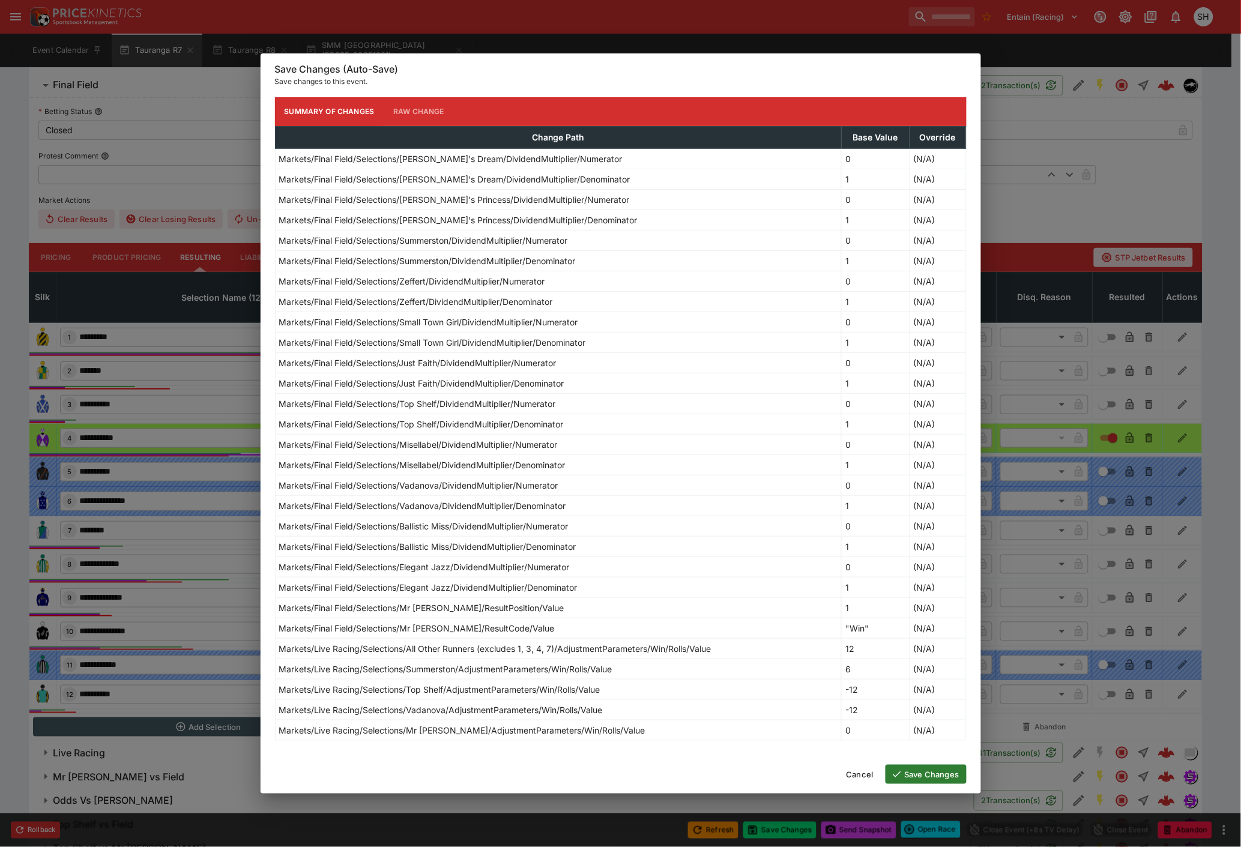 Image resolution: width=1241 pixels, height=847 pixels. I want to click on p: Markets/Live Racing/Selections/All Other Runners (excludes 1, 3, 4, 7)/AdjustmentParameters/Win/R..., so click(495, 648).